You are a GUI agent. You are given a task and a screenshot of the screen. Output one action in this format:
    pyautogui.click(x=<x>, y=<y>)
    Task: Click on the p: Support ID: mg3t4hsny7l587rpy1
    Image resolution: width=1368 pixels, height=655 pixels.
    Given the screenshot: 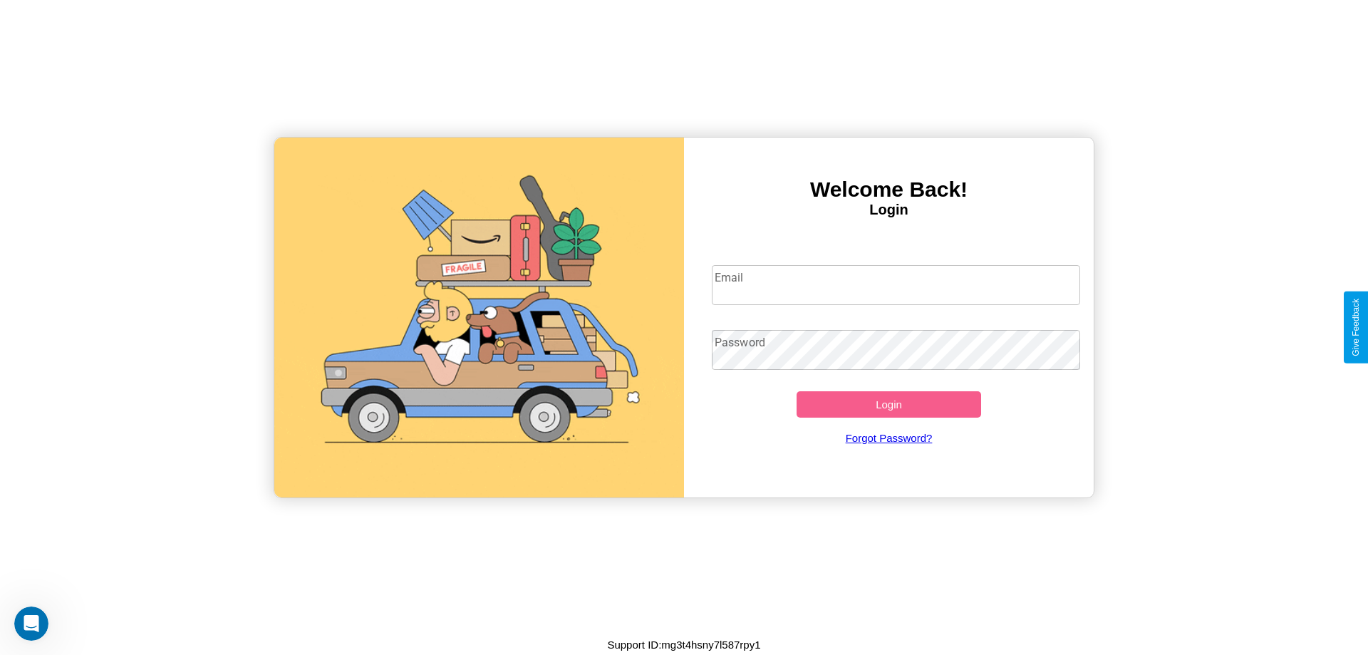 What is the action you would take?
    pyautogui.click(x=683, y=644)
    